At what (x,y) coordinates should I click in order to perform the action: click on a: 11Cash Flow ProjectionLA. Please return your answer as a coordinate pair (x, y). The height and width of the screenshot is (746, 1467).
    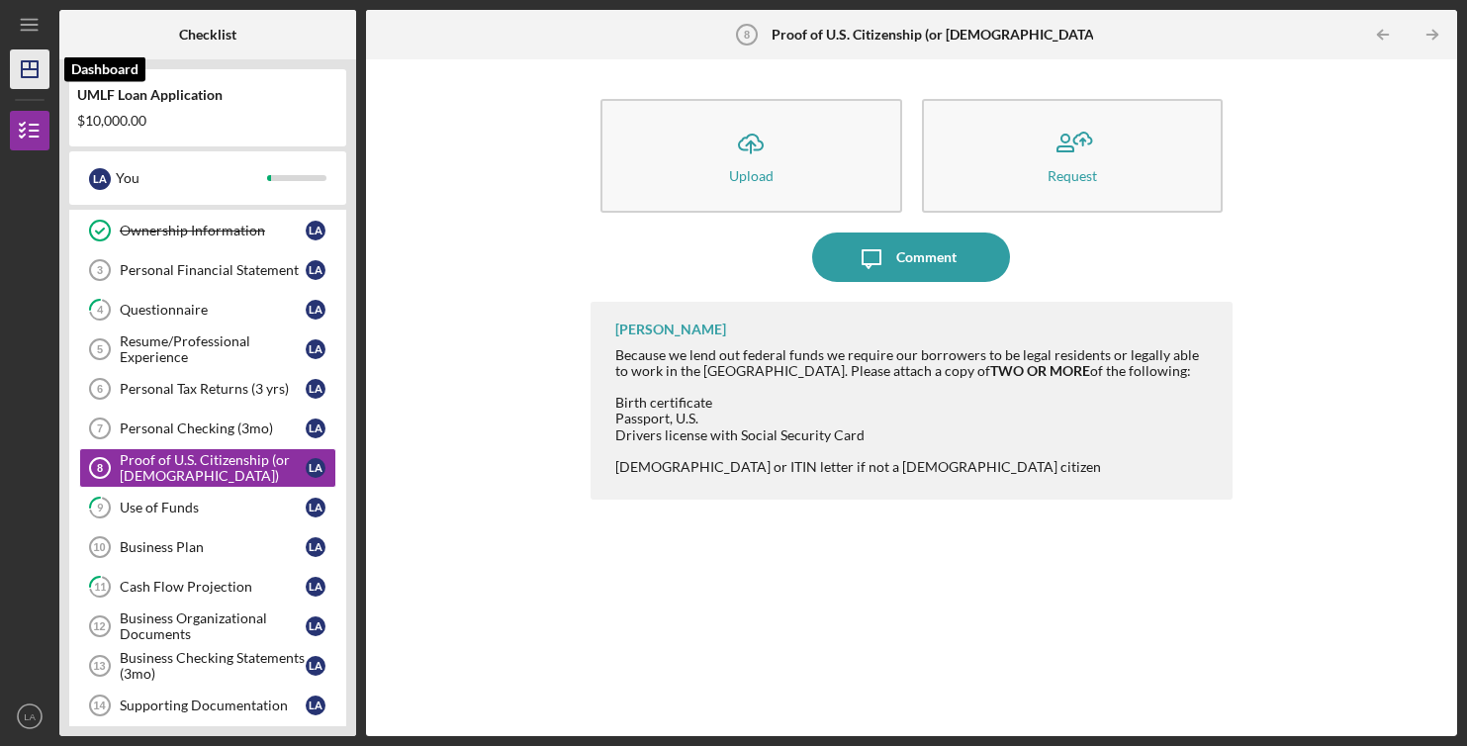
    Looking at the image, I should click on (208, 587).